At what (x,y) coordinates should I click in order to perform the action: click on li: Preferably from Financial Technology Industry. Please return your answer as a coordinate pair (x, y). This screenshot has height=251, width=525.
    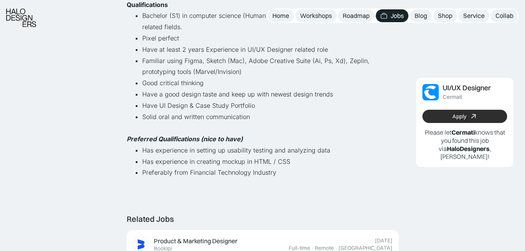
    Looking at the image, I should click on (270, 172).